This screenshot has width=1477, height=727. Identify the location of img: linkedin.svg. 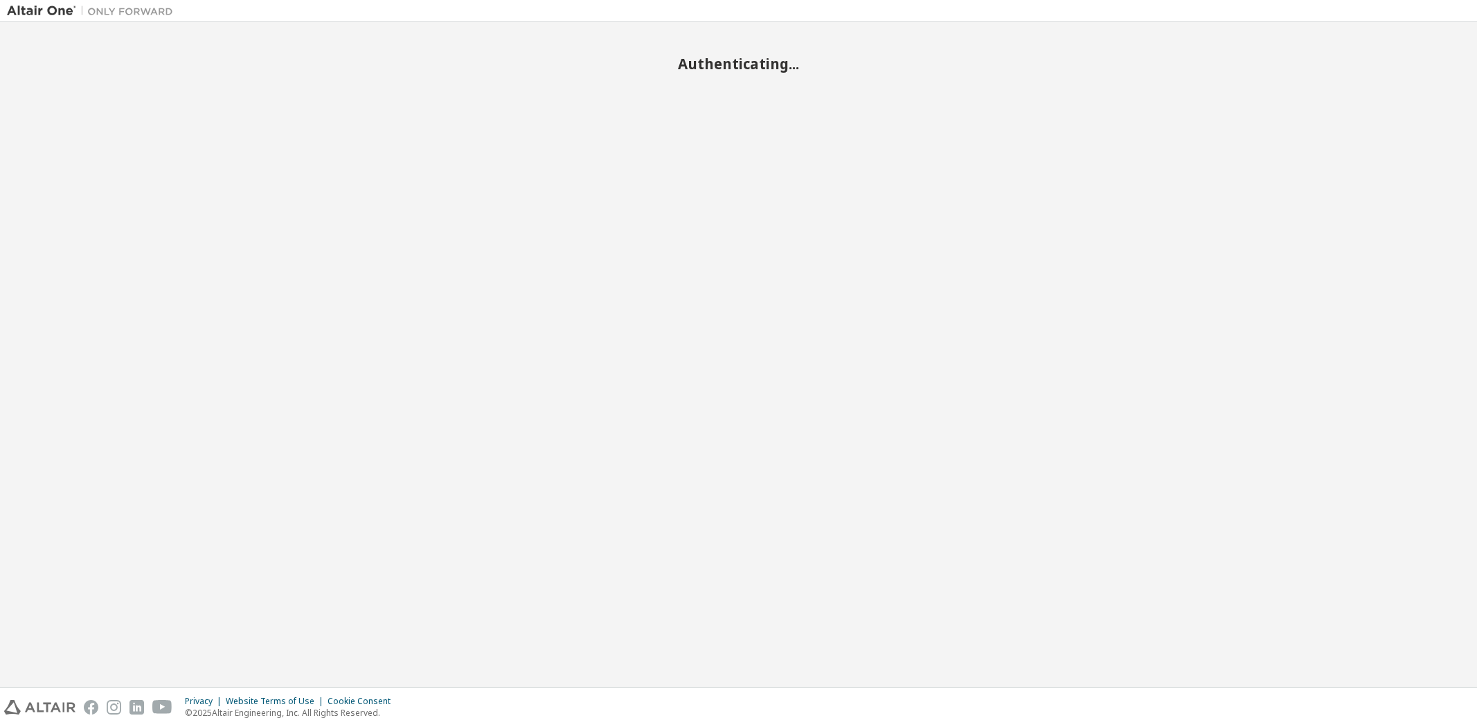
(136, 707).